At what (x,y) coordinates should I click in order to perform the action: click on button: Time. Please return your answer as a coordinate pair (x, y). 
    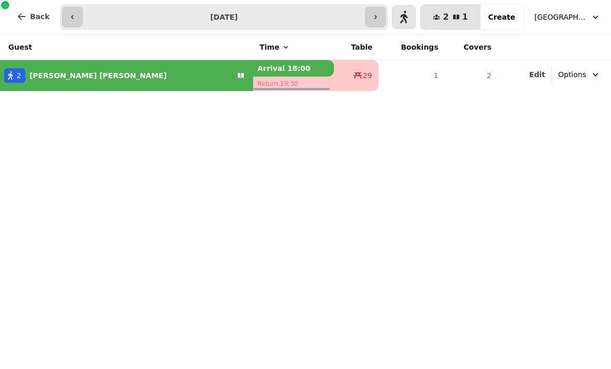
    Looking at the image, I should click on (274, 47).